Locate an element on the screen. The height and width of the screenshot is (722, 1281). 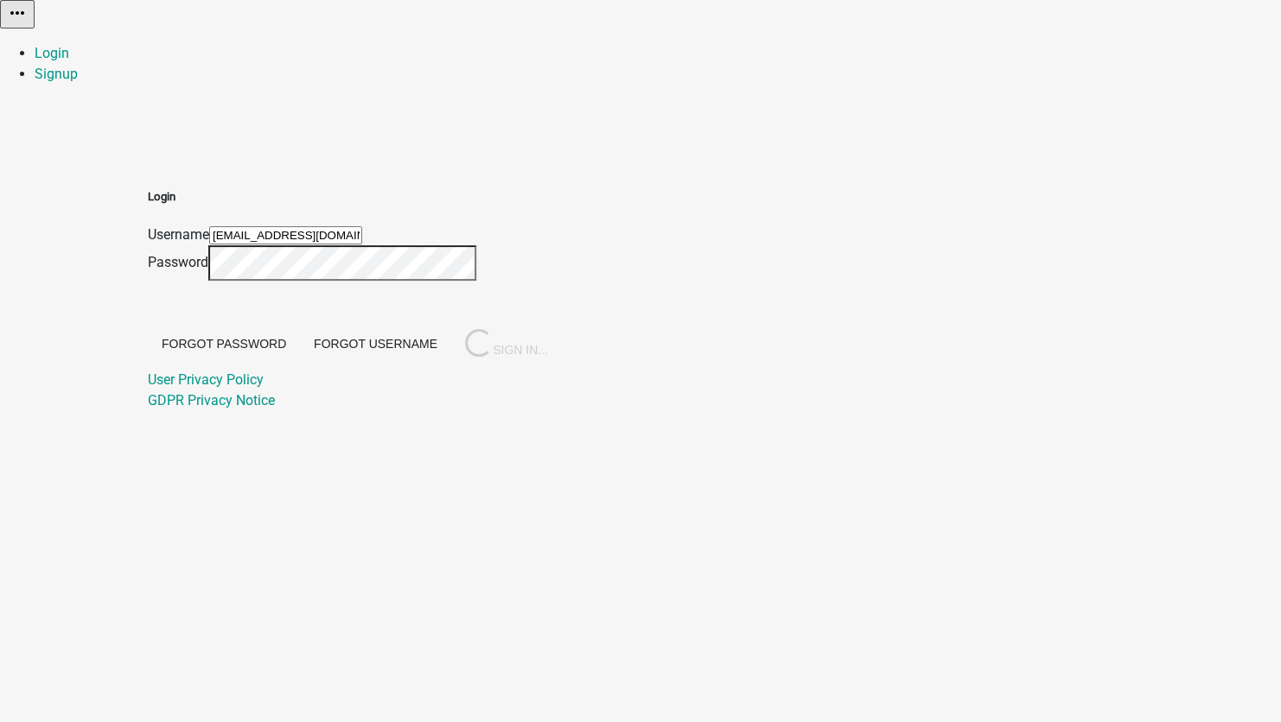
h5: Login is located at coordinates (354, 197).